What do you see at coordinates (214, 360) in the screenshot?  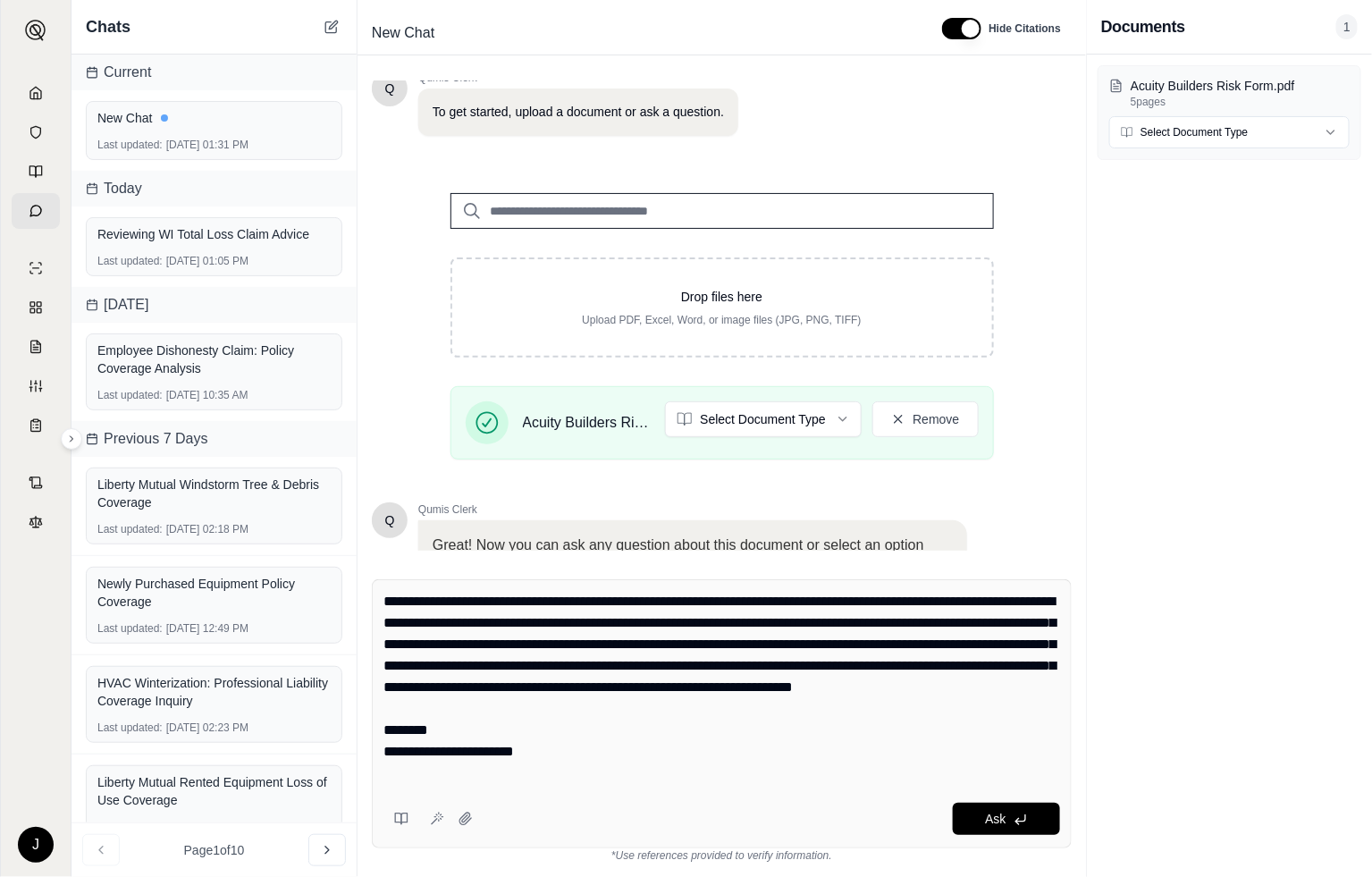 I see `div: Employee Dishonesty Claim: Policy Coverage Analysis` at bounding box center [214, 360].